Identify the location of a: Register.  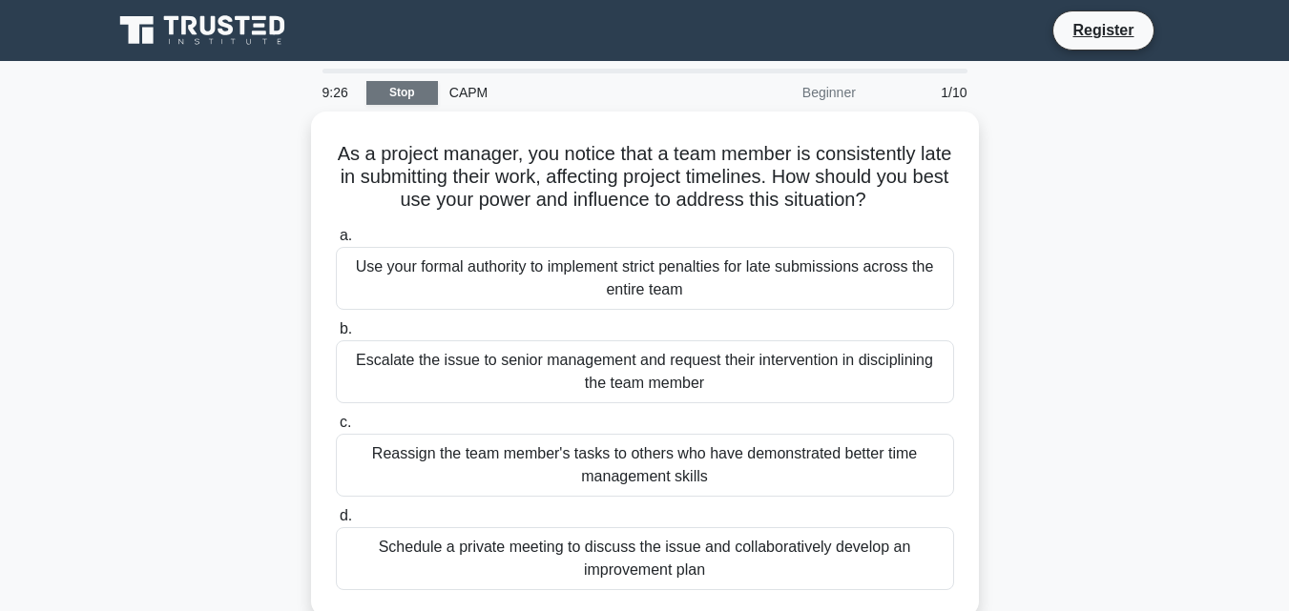
(1103, 30).